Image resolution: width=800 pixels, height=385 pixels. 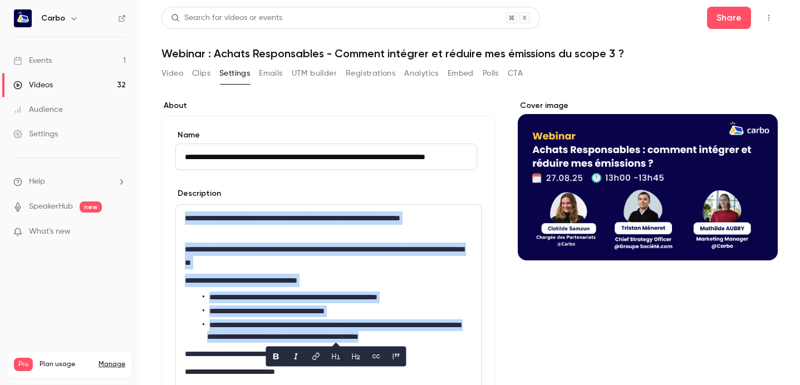 What do you see at coordinates (316, 357) in the screenshot?
I see `button: link` at bounding box center [316, 357].